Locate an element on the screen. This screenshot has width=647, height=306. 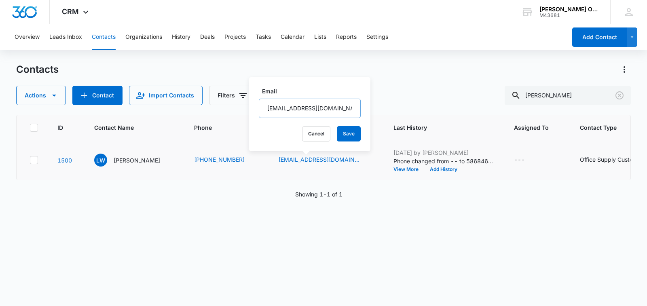
button: History is located at coordinates (181, 37).